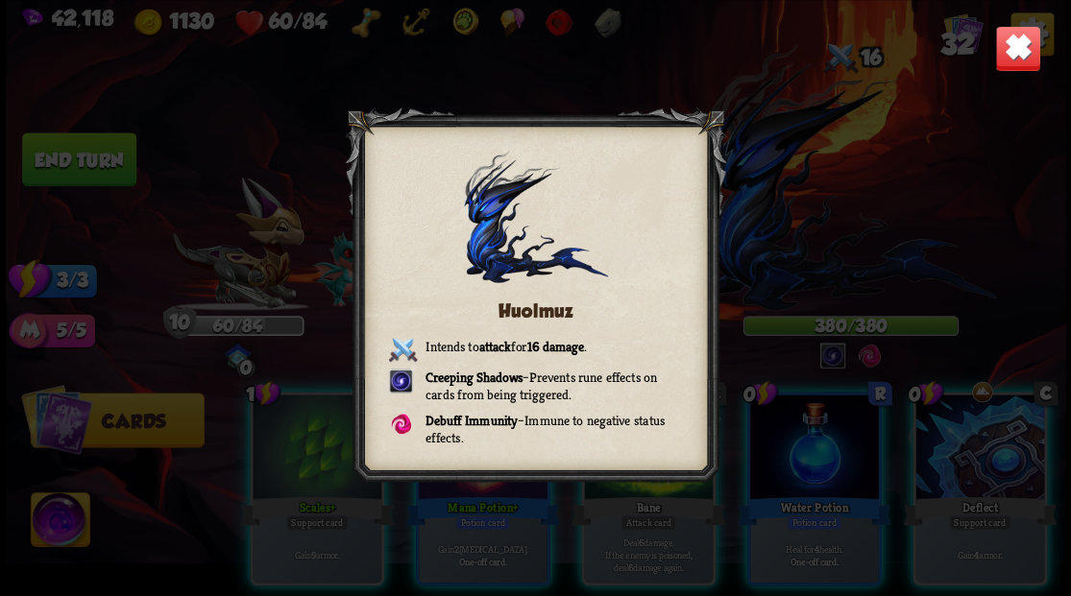 This screenshot has width=1071, height=596. Describe the element at coordinates (402, 350) in the screenshot. I see `img: Crossed_Swords.png` at that location.